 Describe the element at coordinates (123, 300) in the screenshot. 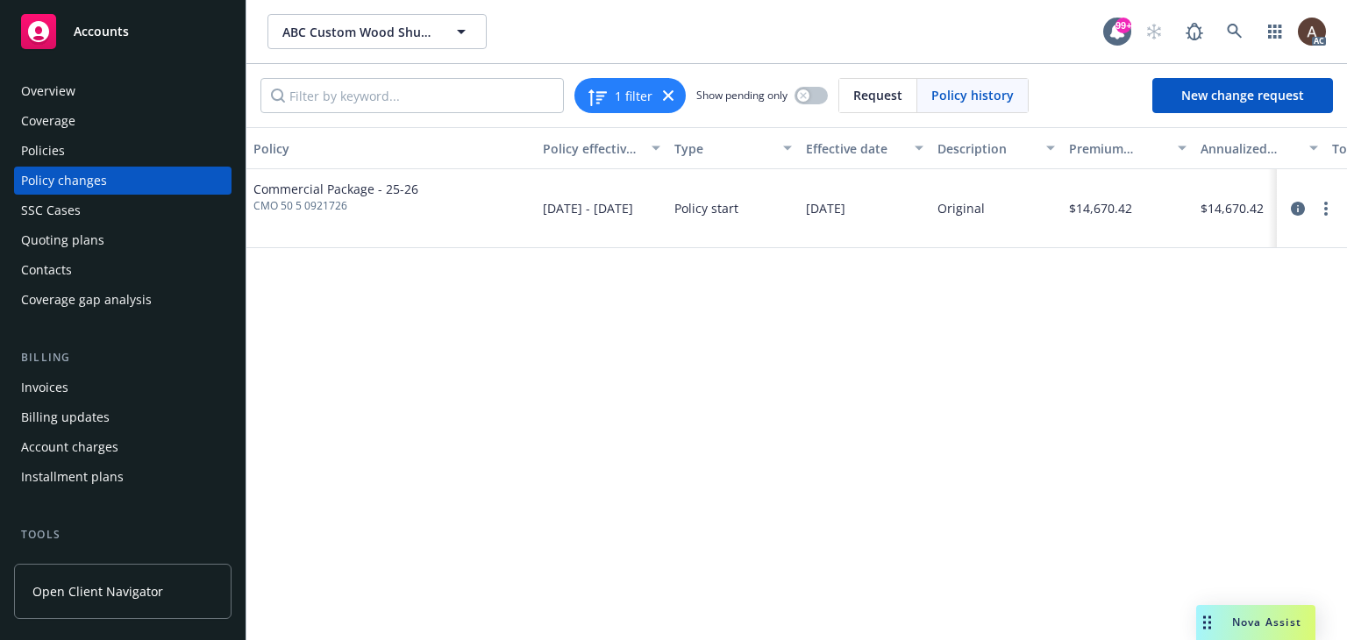

I see `a: Coverage gap analysis` at that location.